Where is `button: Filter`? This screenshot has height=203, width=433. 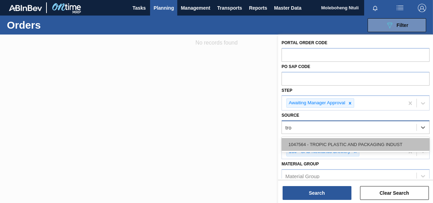
button: Filter is located at coordinates (397, 25).